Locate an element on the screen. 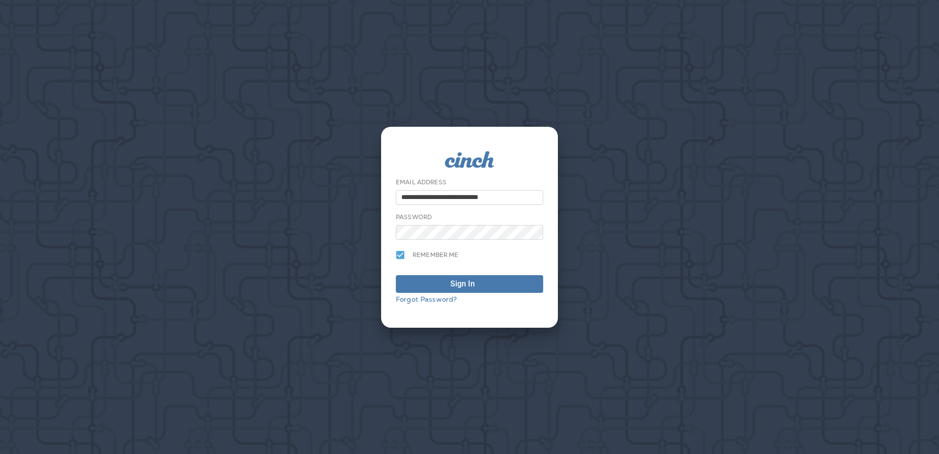  div: Sign In is located at coordinates (463, 284).